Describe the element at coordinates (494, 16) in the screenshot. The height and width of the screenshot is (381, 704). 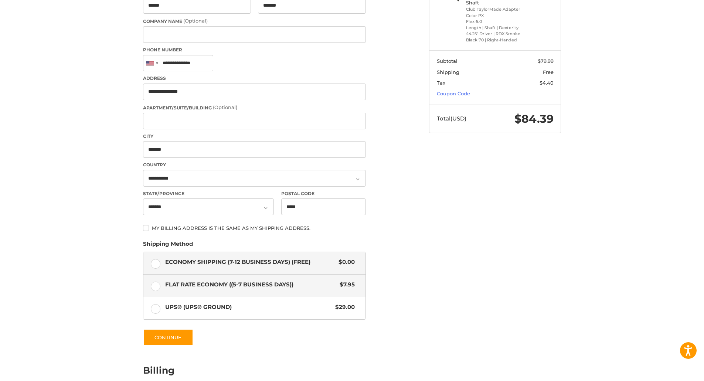
I see `li: Color PX` at that location.